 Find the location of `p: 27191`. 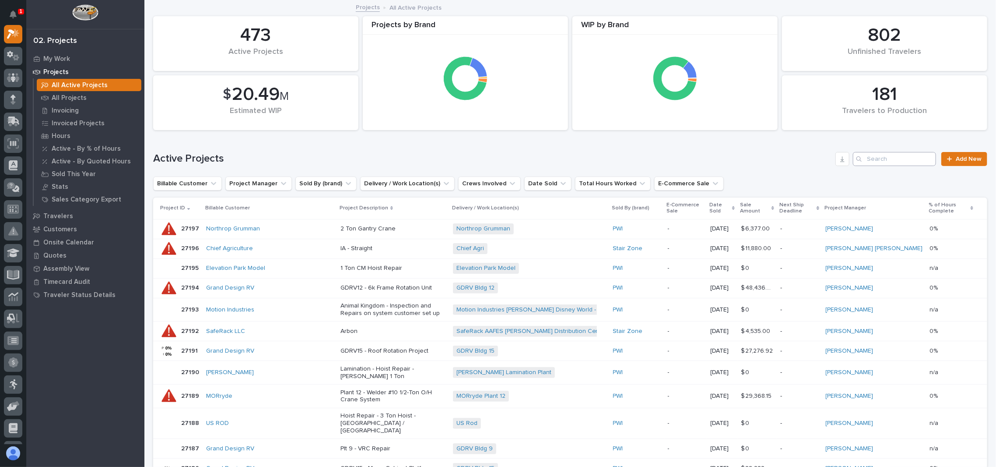

p: 27191 is located at coordinates (190, 350).